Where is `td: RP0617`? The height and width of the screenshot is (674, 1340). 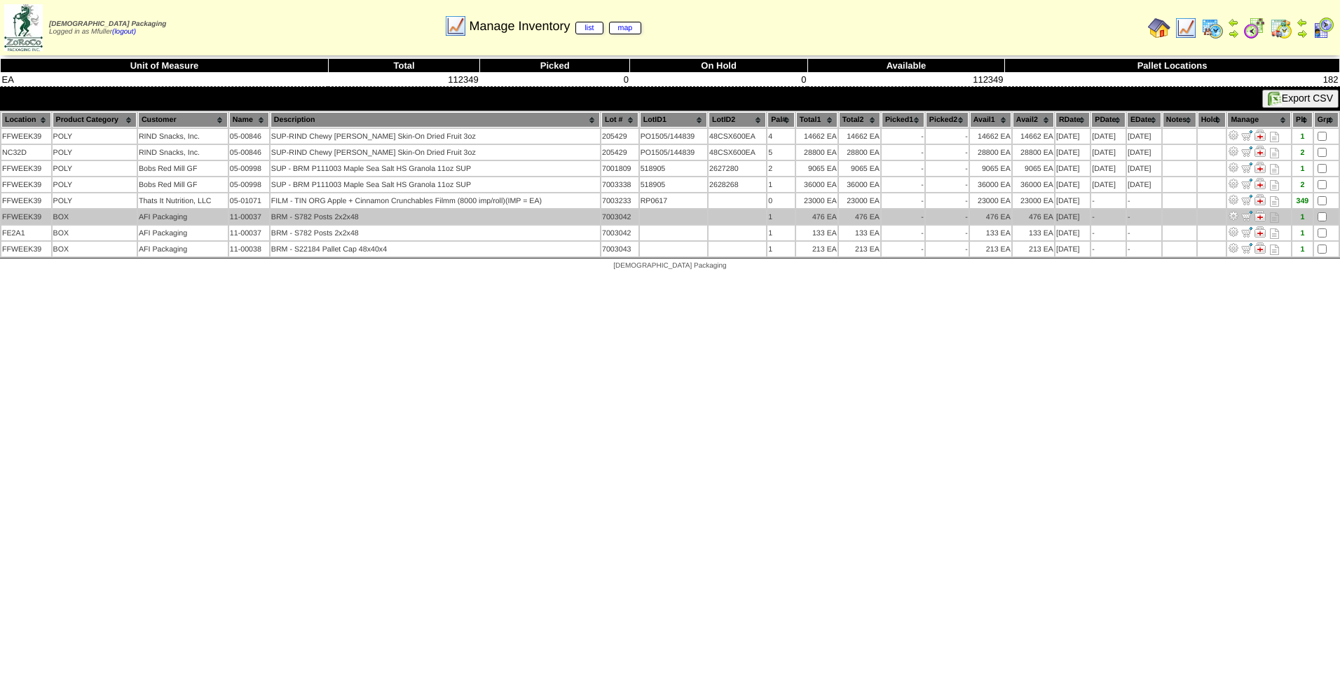
td: RP0617 is located at coordinates (674, 200).